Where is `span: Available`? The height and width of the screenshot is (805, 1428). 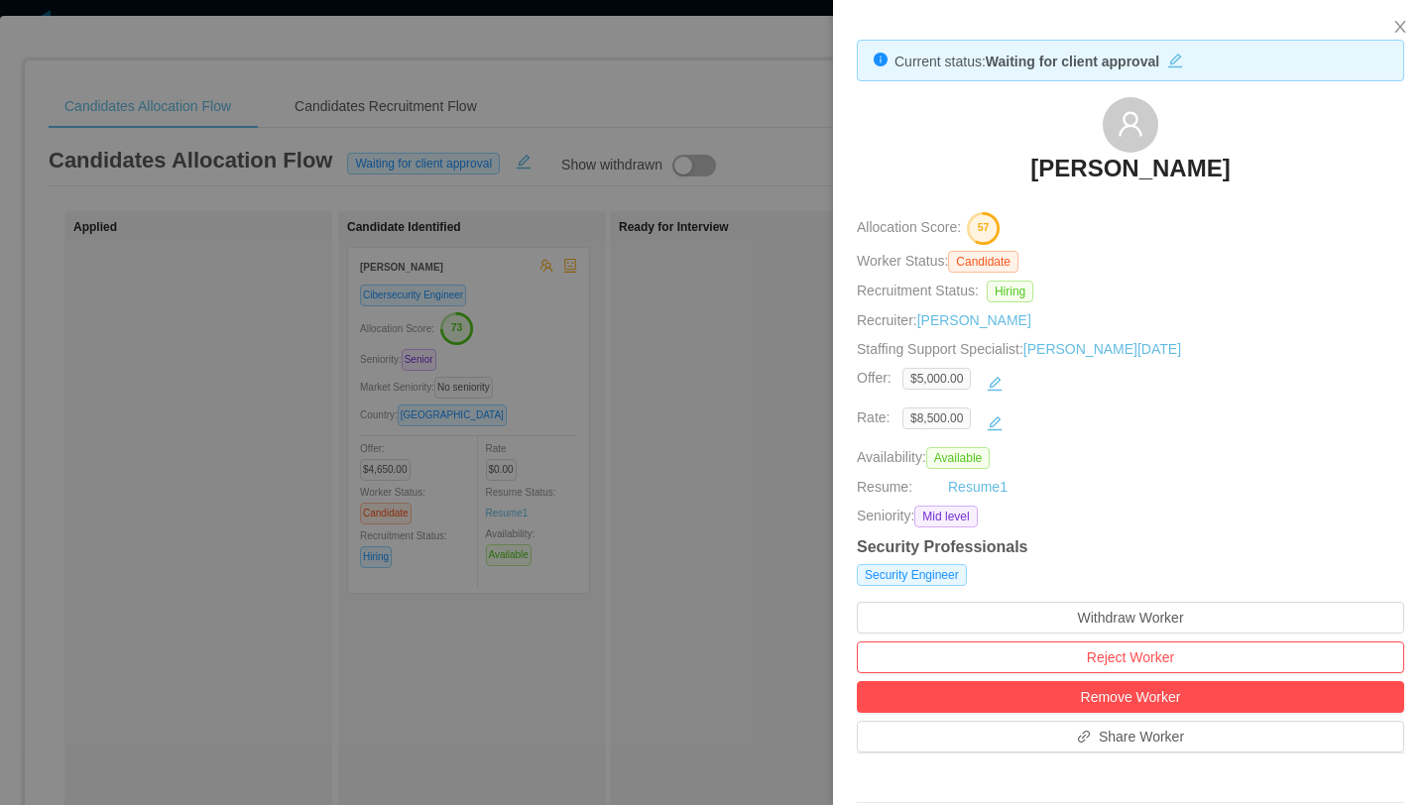 span: Available is located at coordinates (958, 458).